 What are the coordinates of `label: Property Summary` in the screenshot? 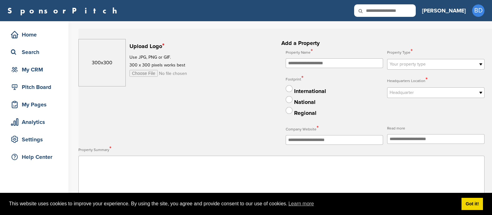 It's located at (282, 149).